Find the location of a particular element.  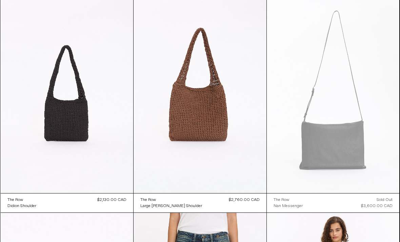

div: $2,760.00 CAD is located at coordinates (244, 200).